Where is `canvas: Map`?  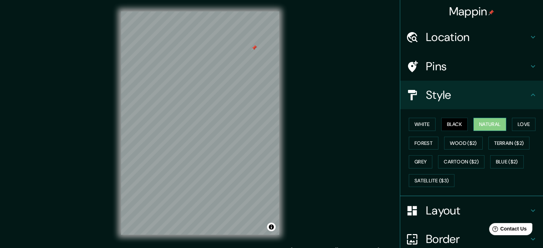
canvas: Map is located at coordinates (200, 123).